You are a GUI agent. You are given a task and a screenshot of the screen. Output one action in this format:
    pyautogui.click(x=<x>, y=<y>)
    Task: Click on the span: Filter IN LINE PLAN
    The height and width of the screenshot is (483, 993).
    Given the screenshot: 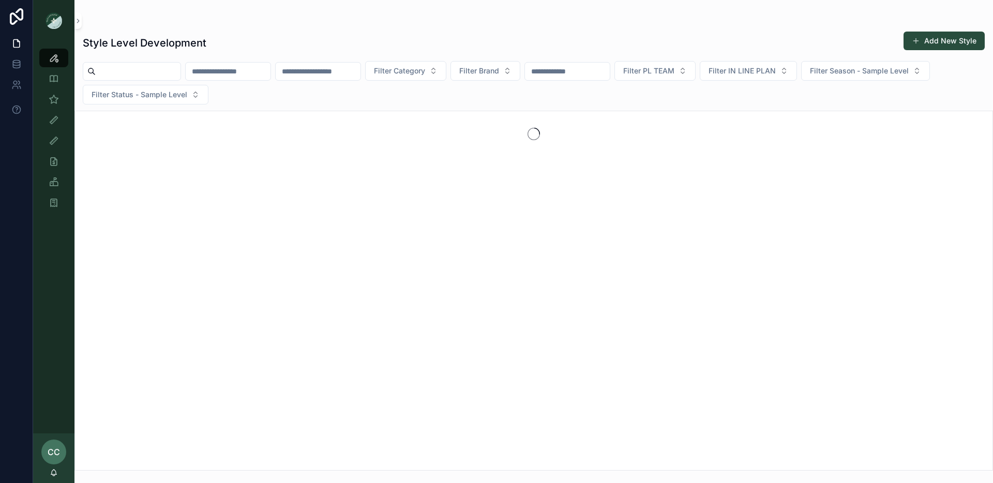 What is the action you would take?
    pyautogui.click(x=742, y=71)
    